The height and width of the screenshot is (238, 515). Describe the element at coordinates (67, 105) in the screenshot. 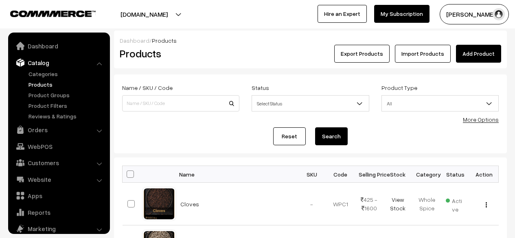

I see `a: Product Filters` at that location.